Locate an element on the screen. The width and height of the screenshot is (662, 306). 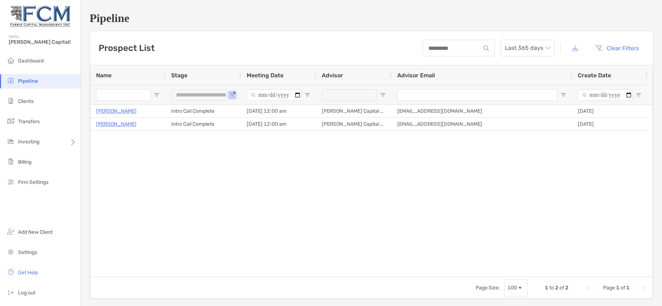
span: Get Help is located at coordinates (28, 272).